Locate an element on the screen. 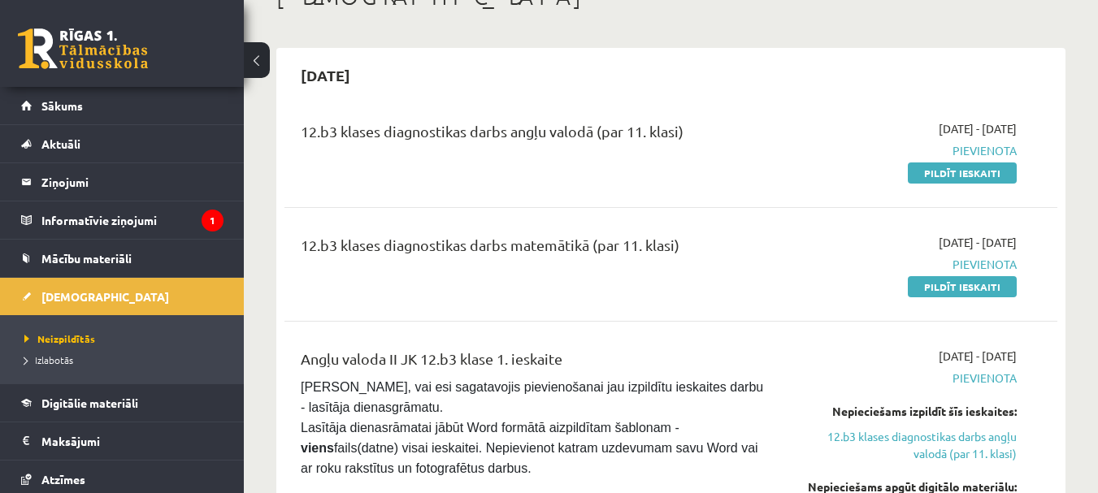 The width and height of the screenshot is (1098, 493). div: 12.b3 klases diagnostikas darbs angļu valodā (par 11. klasi) is located at coordinates (535, 135).